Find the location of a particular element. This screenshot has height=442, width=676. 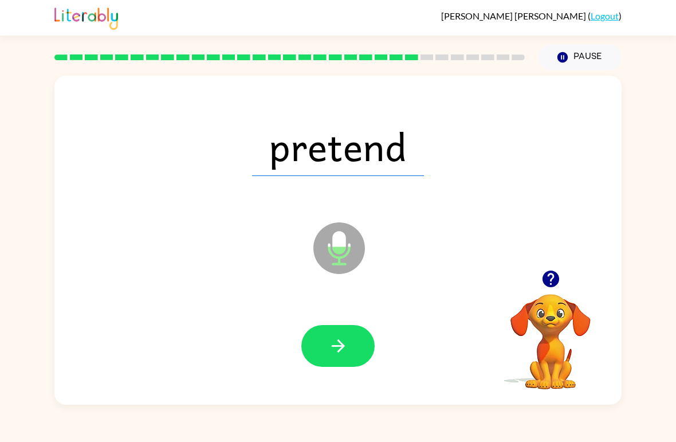

span: pretend is located at coordinates (338, 146).